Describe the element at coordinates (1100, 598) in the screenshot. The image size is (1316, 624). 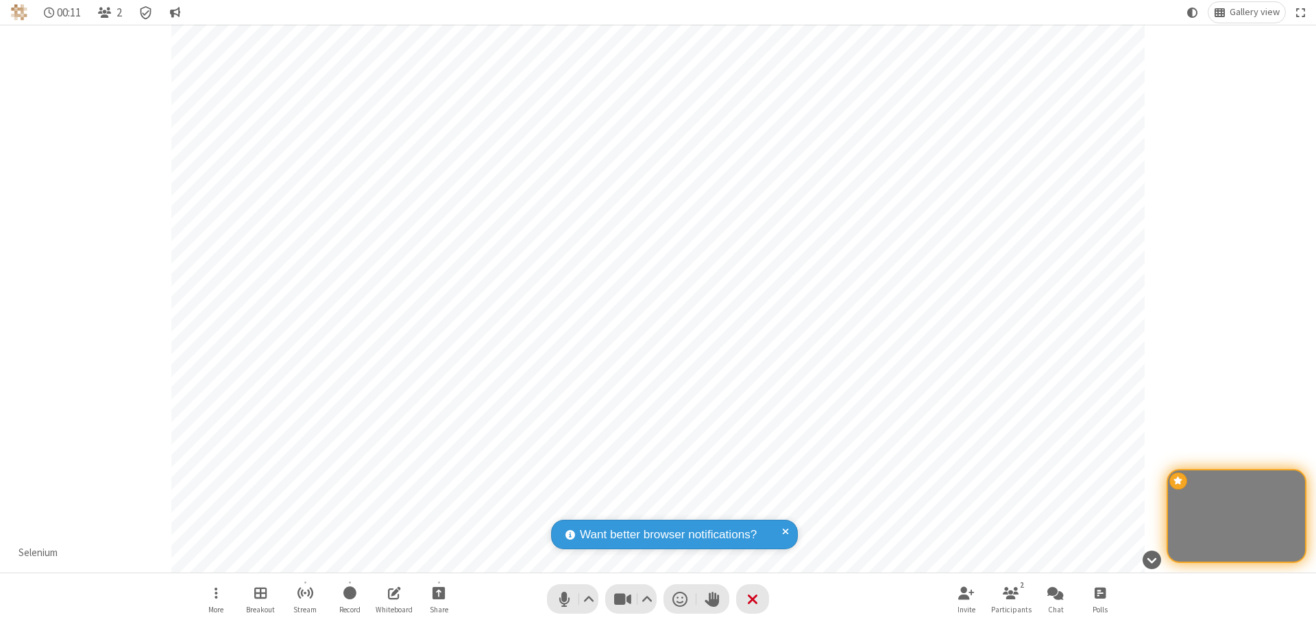
I see `button: Open poll` at that location.